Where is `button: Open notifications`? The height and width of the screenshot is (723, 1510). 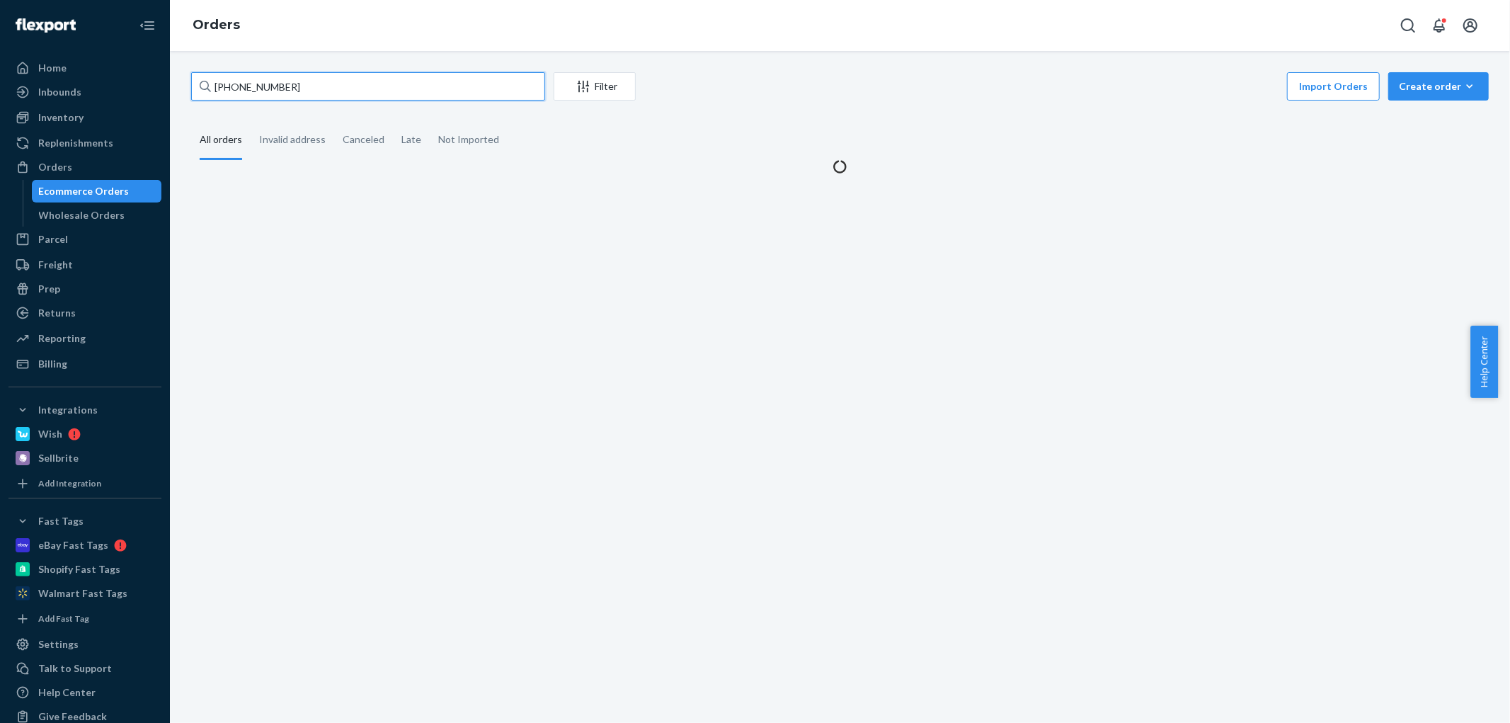 button: Open notifications is located at coordinates (1439, 25).